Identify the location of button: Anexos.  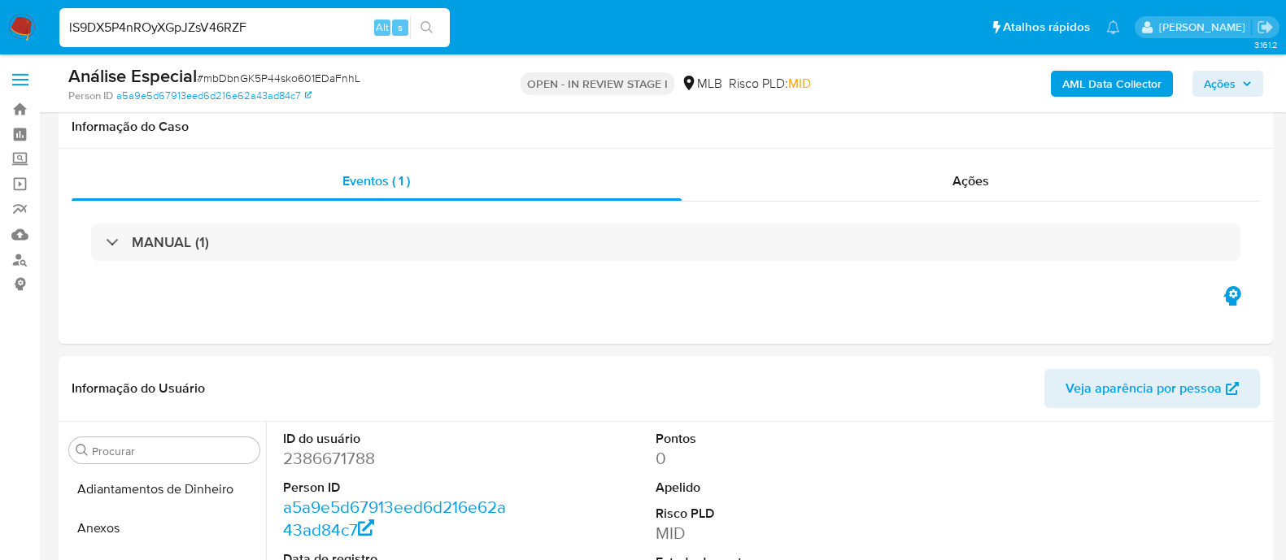
(164, 529).